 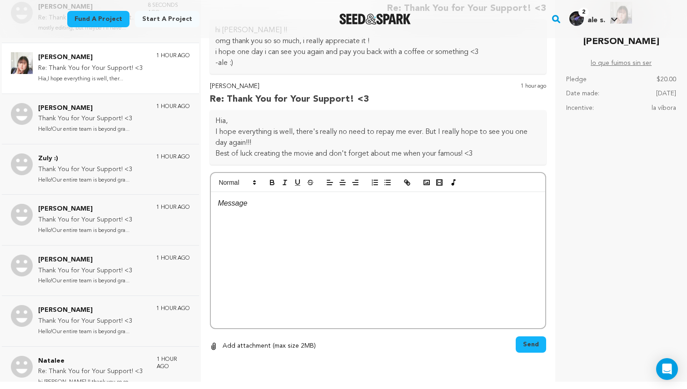 I want to click on div: ale s.'s Profile, so click(x=587, y=19).